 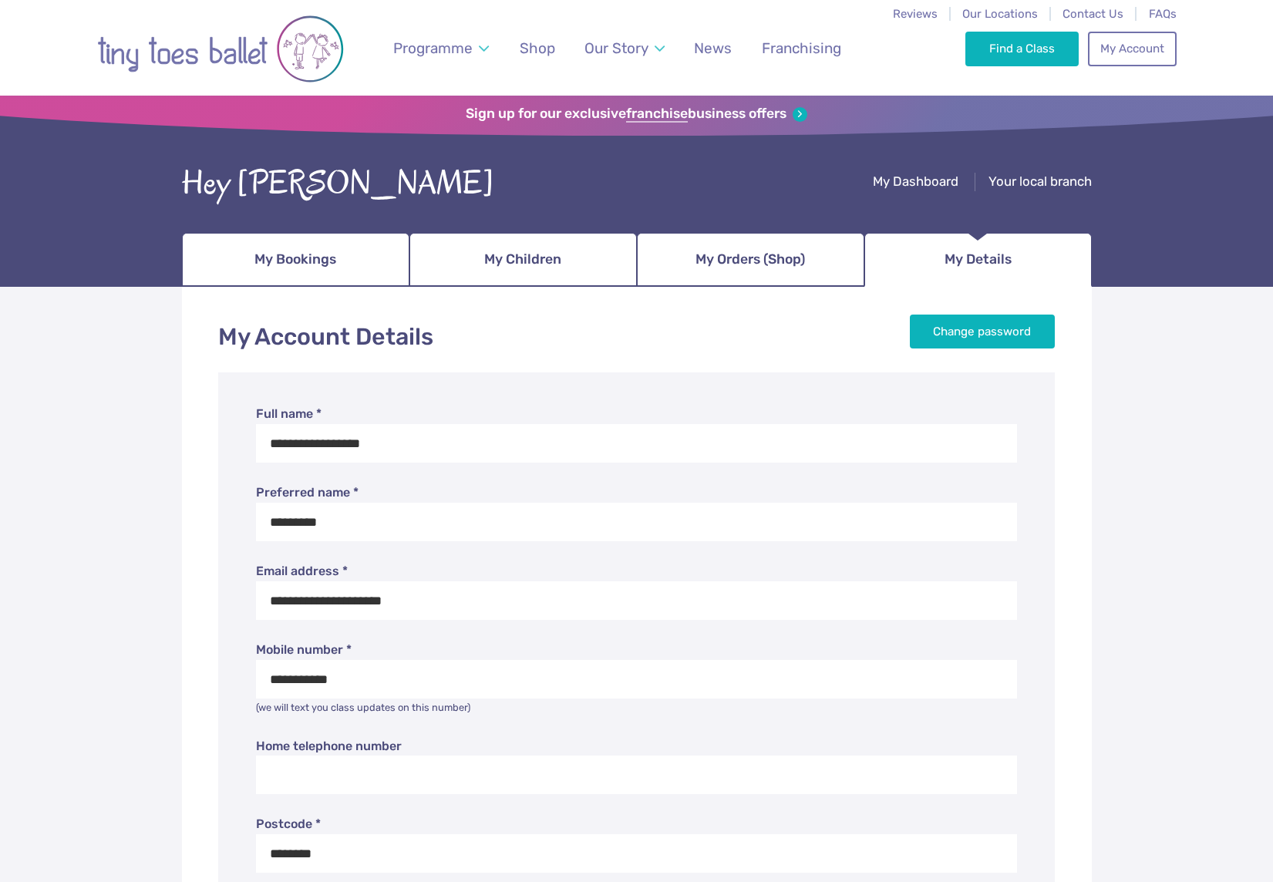 I want to click on a: My Bookings, so click(x=295, y=260).